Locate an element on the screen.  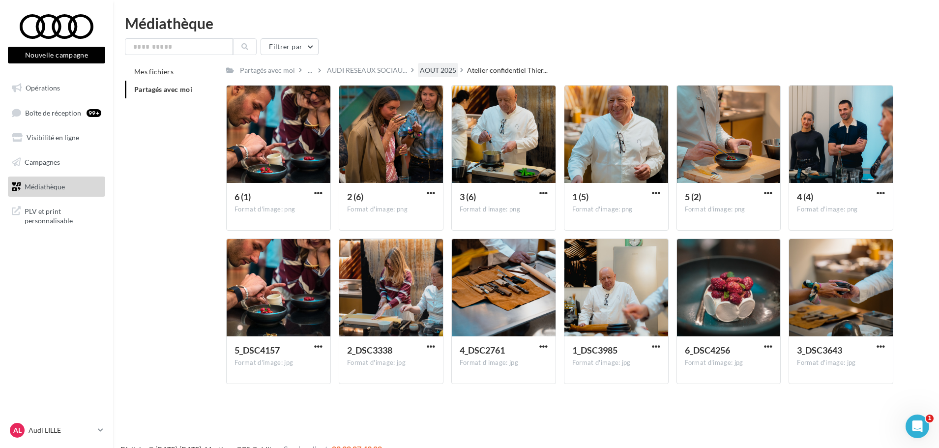
span: Mes fichiers is located at coordinates (154, 71).